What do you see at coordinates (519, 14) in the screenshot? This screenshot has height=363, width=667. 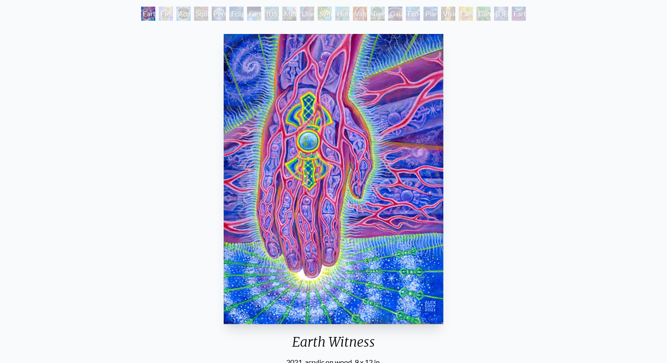 I see `div: Earthmind` at bounding box center [519, 14].